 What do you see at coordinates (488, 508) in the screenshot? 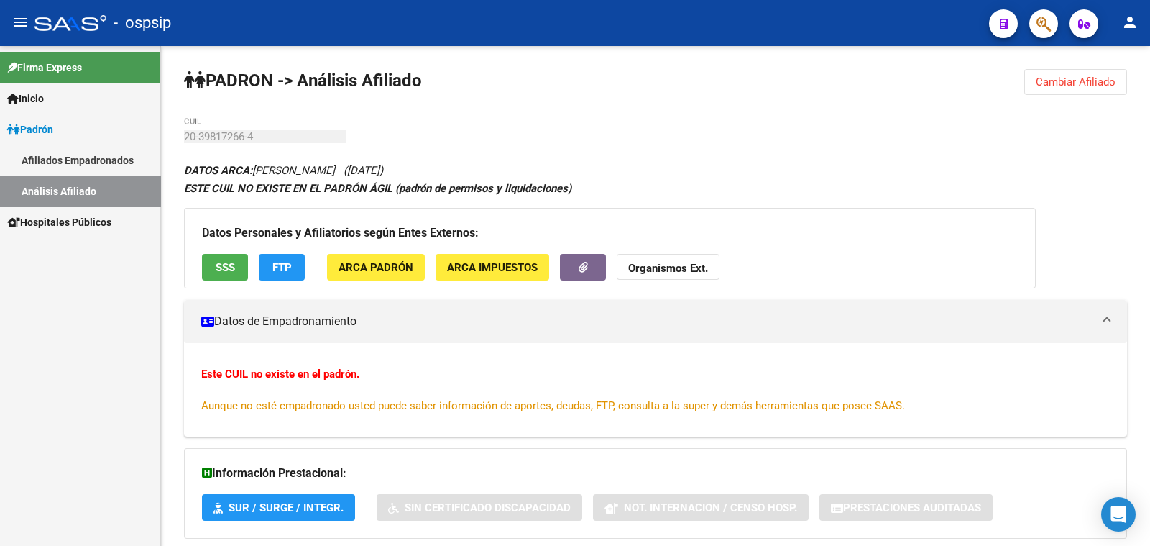
I see `span: Sin Certificado Discapacidad` at bounding box center [488, 508].